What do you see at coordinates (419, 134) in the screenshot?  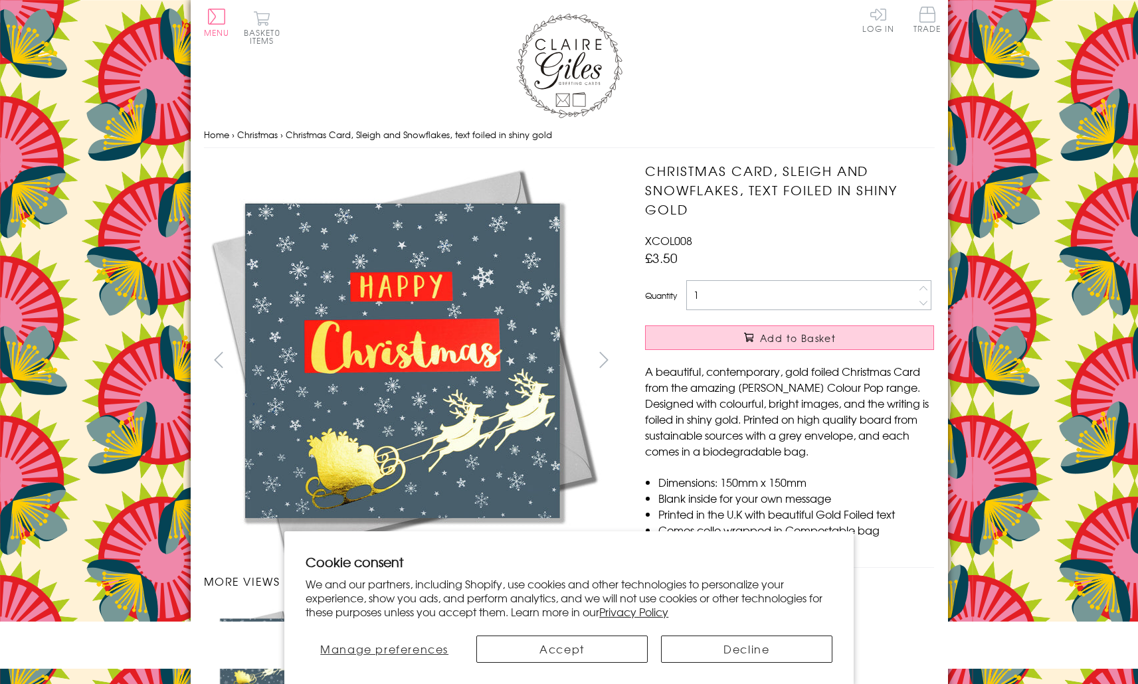 I see `span: Christmas Card, Sleigh and Snowflakes, text foiled in shiny gold` at bounding box center [419, 134].